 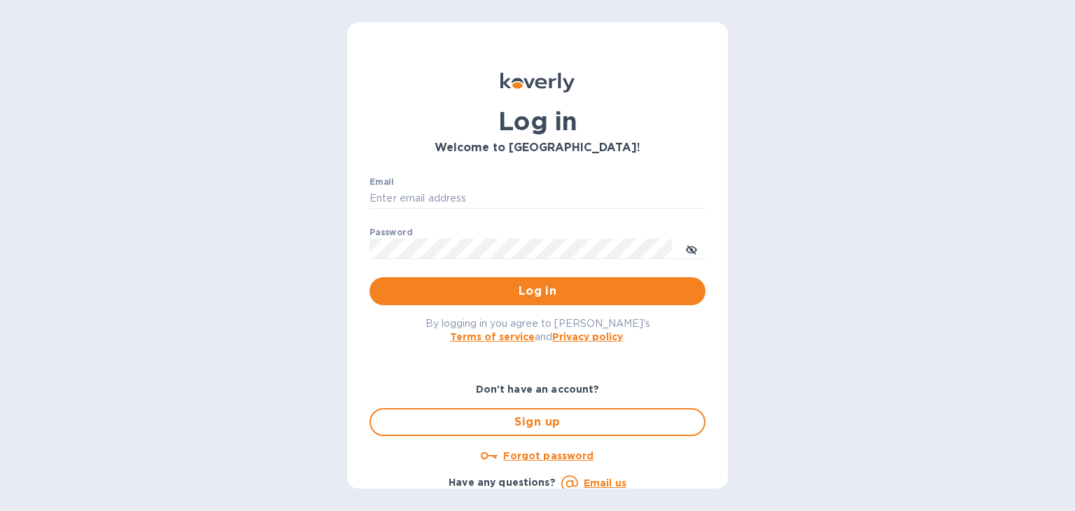 What do you see at coordinates (537, 121) in the screenshot?
I see `h1: Log in` at bounding box center [537, 121].